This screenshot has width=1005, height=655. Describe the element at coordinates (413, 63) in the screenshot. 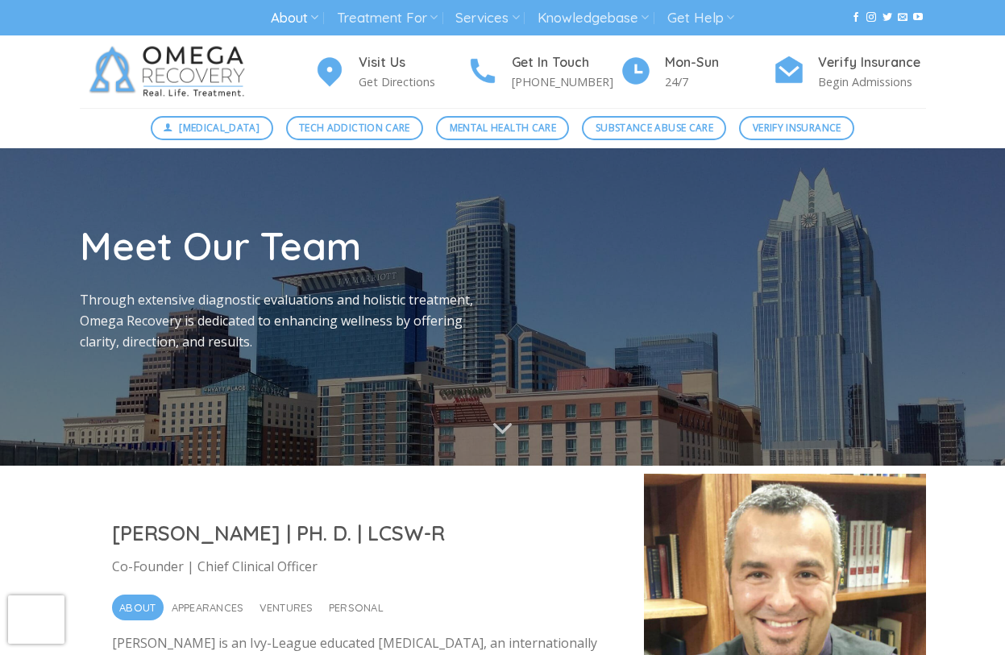

I see `h4: Visit Us` at that location.